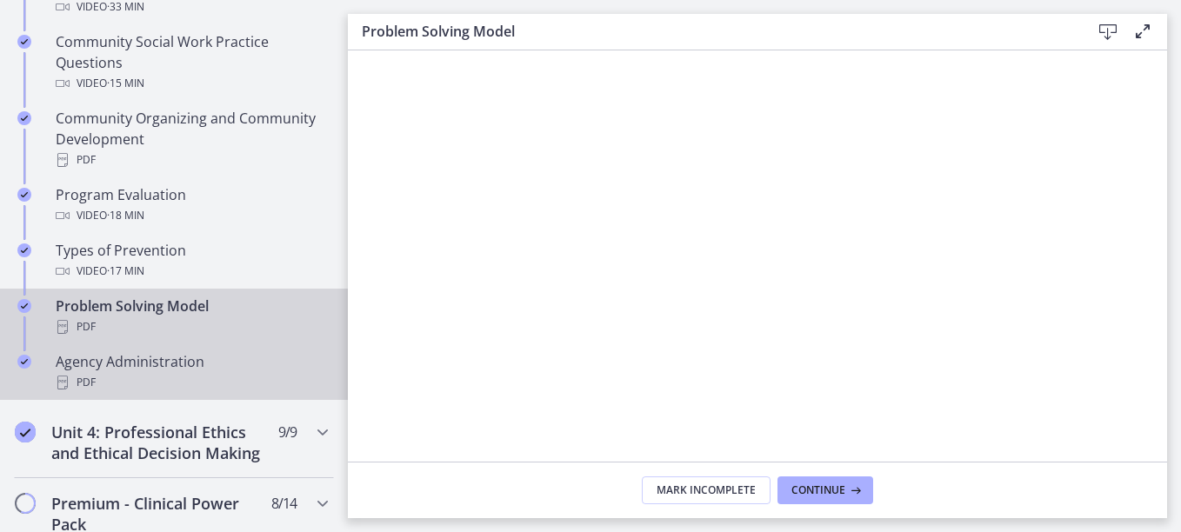  Describe the element at coordinates (826, 491) in the screenshot. I see `button: Continue` at that location.